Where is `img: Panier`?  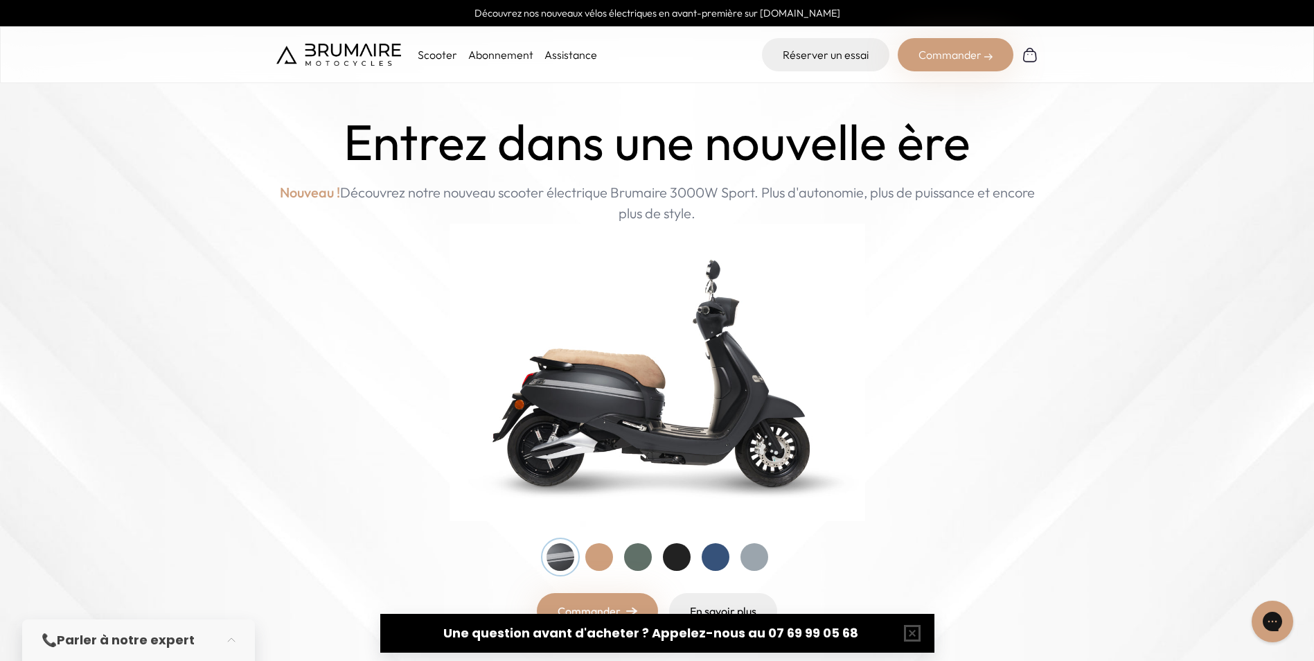 img: Panier is located at coordinates (1030, 55).